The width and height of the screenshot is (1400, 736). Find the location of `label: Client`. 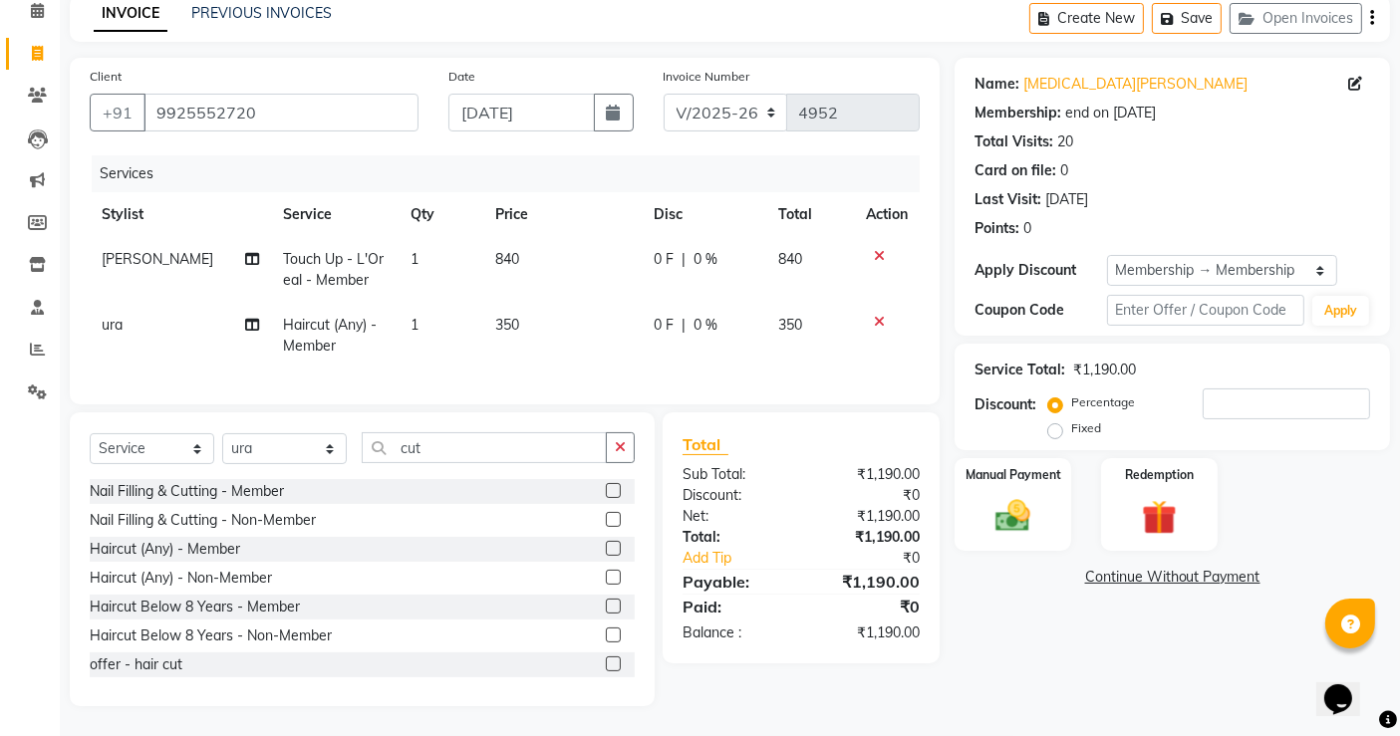

label: Client is located at coordinates (106, 77).